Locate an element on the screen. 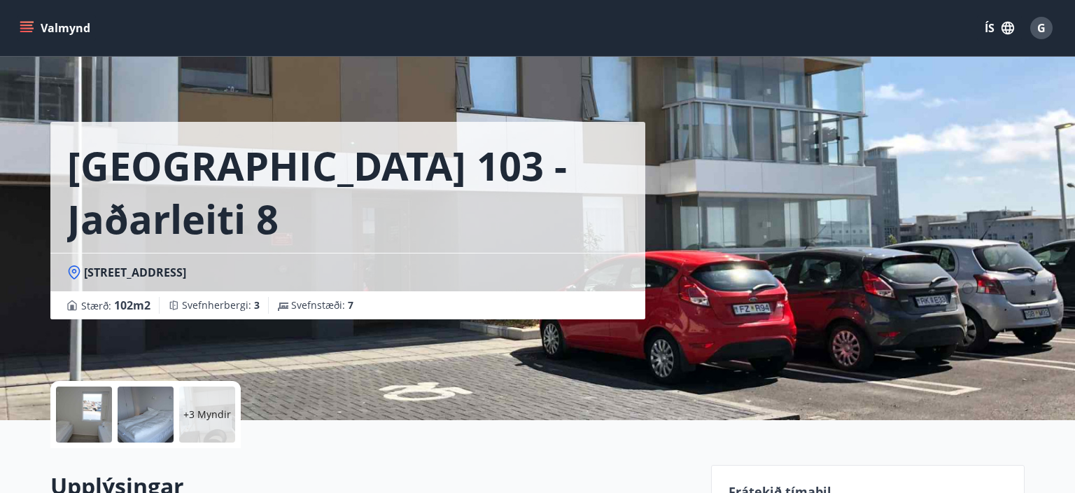  span: 3 is located at coordinates (257, 304).